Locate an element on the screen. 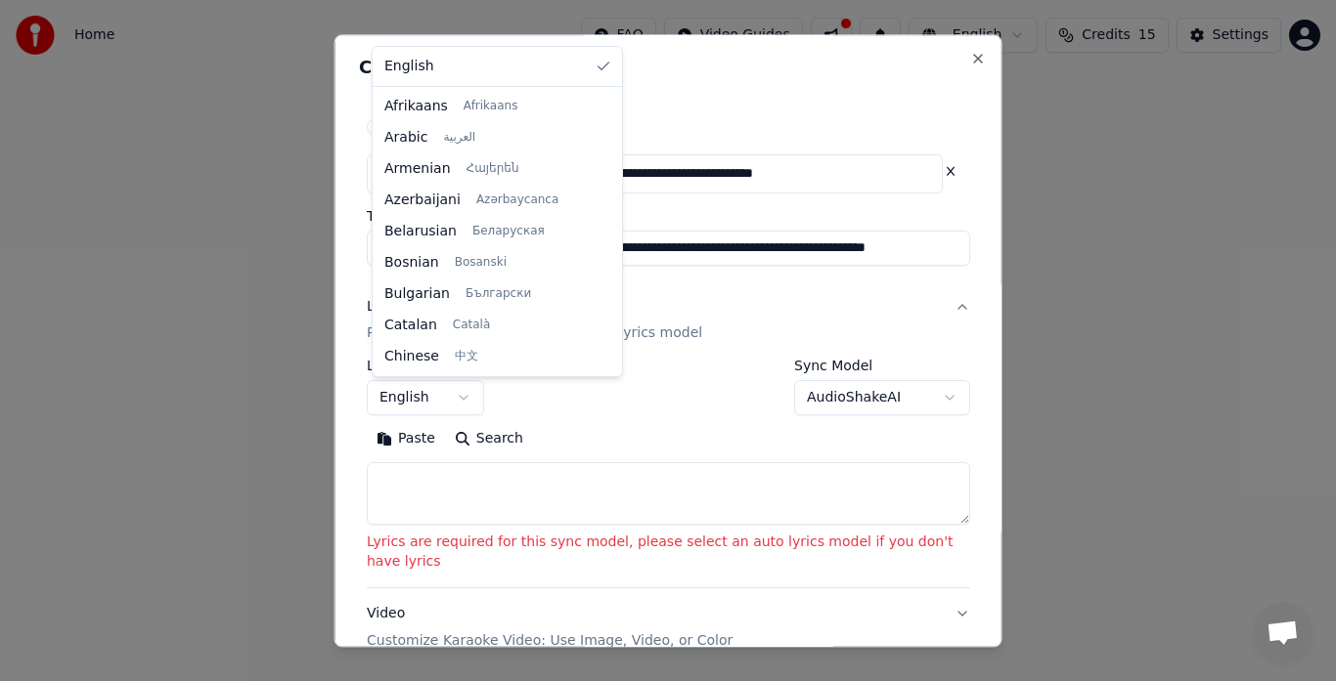 The width and height of the screenshot is (1336, 681). span: 中文 is located at coordinates (466, 357).